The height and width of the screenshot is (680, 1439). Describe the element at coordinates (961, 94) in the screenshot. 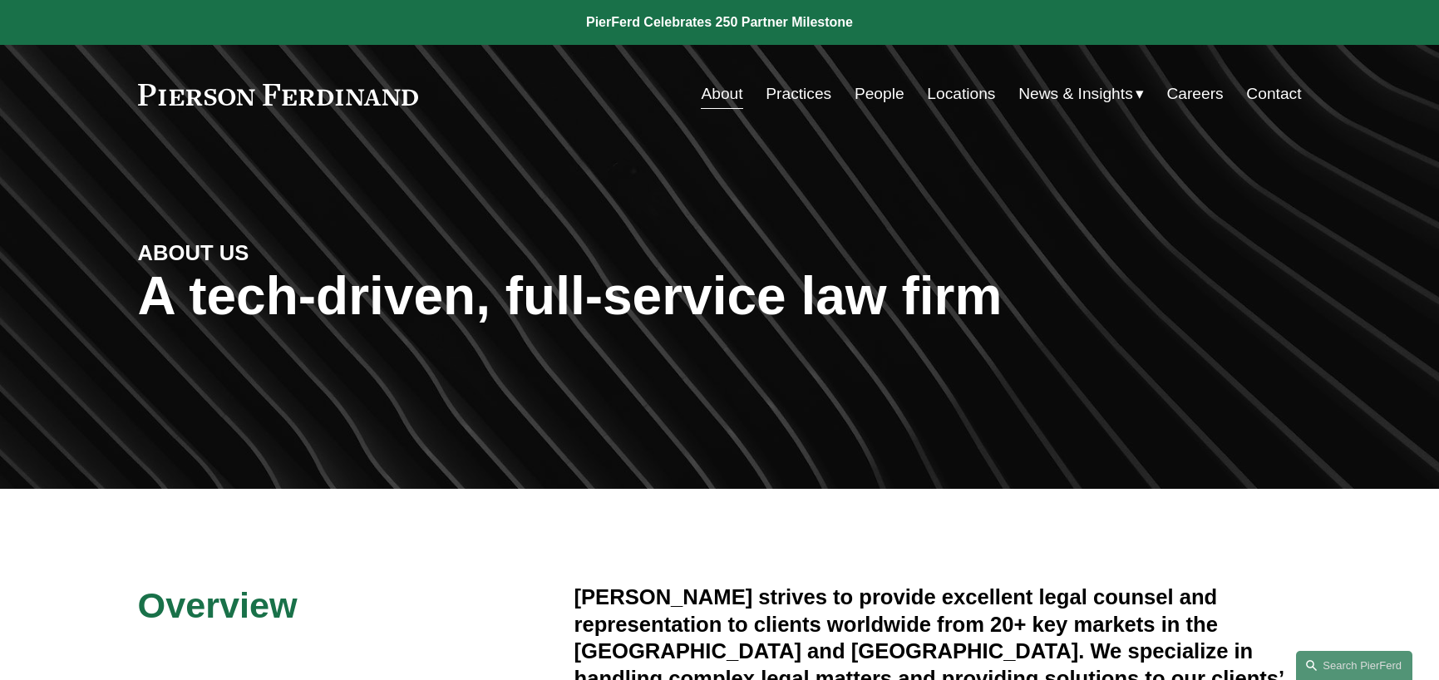

I see `a: Locations` at that location.